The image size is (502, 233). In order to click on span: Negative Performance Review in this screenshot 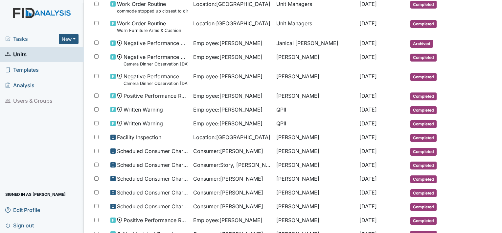, I will do `click(156, 43)`.